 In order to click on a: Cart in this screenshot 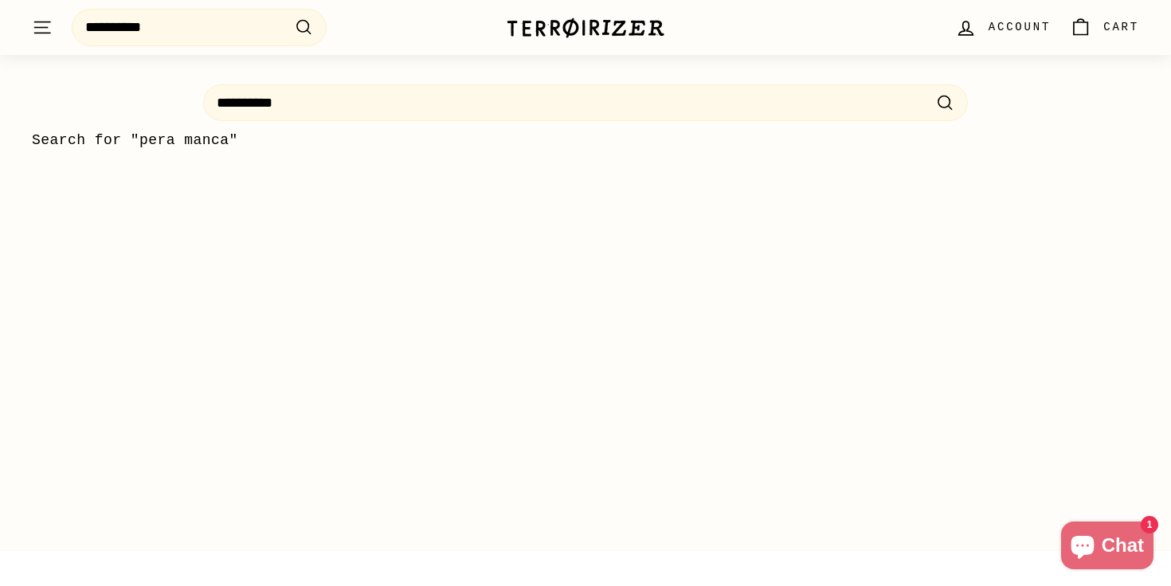, I will do `click(1104, 27)`.